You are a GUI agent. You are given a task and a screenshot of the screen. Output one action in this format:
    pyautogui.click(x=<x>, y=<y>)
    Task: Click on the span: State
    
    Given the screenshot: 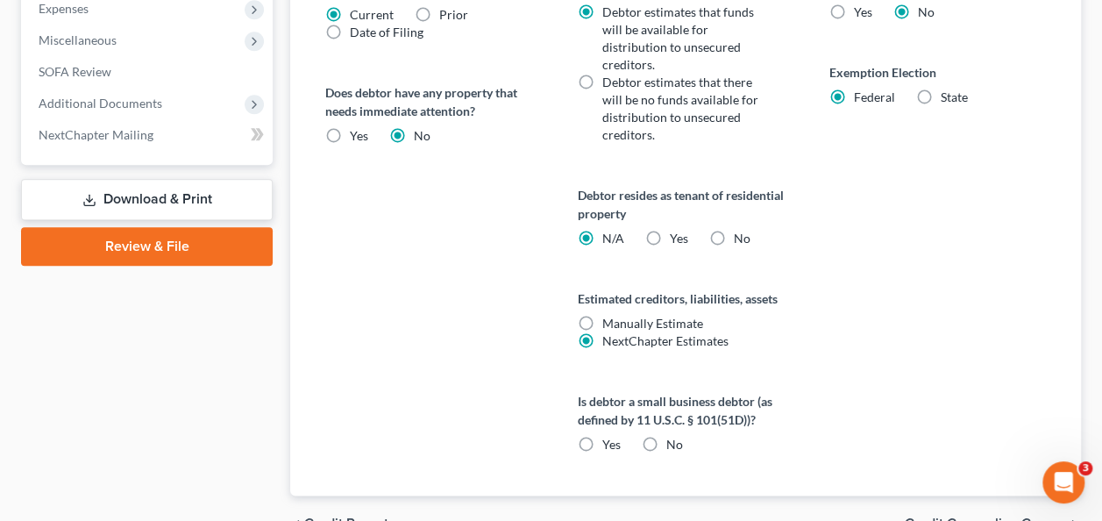 What is the action you would take?
    pyautogui.click(x=954, y=96)
    